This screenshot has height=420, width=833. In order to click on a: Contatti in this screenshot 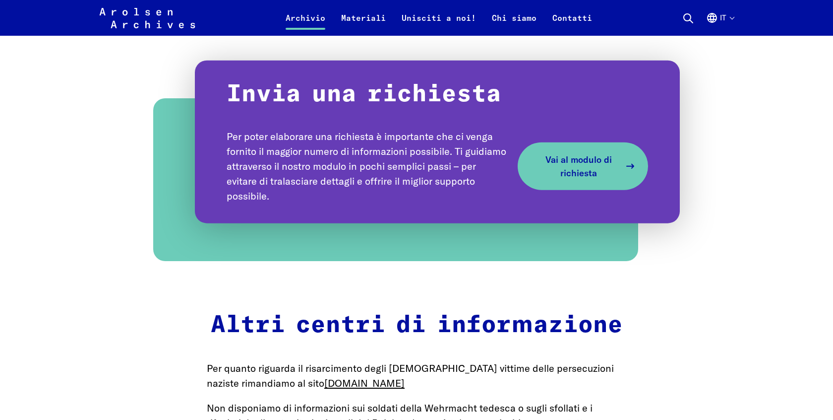, I will do `click(572, 24)`.